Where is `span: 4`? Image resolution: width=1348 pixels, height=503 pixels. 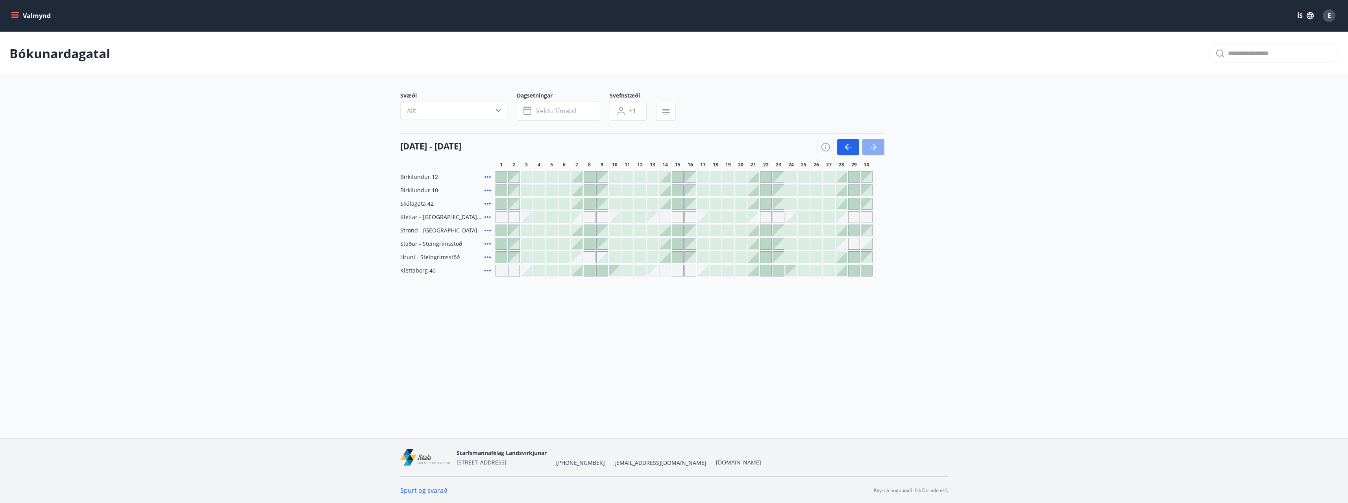 span: 4 is located at coordinates (539, 165).